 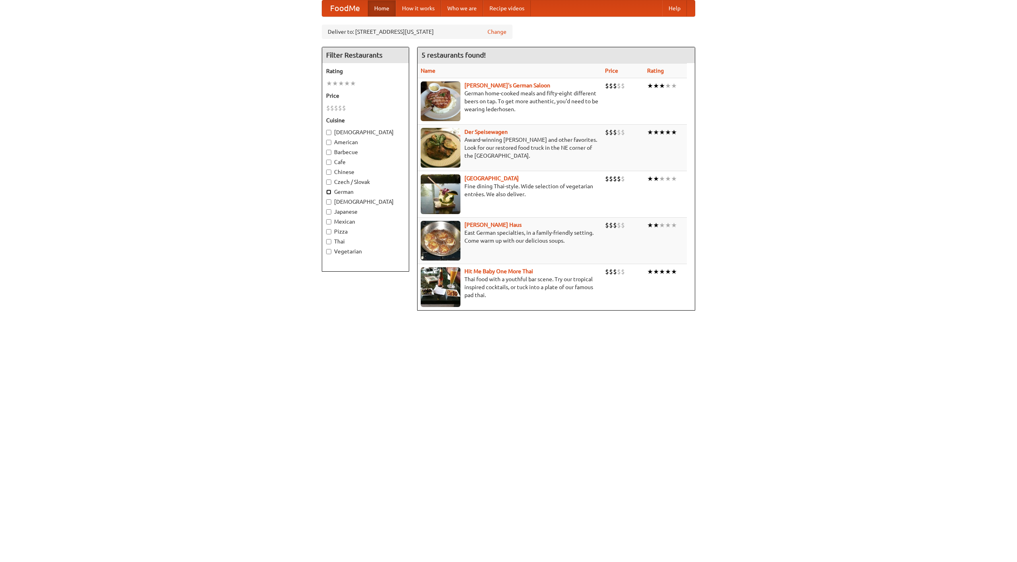 I want to click on a: Home, so click(x=382, y=8).